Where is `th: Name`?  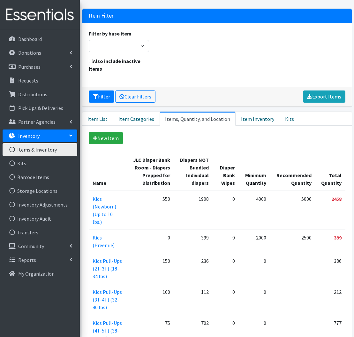 th: Name is located at coordinates (107, 172).